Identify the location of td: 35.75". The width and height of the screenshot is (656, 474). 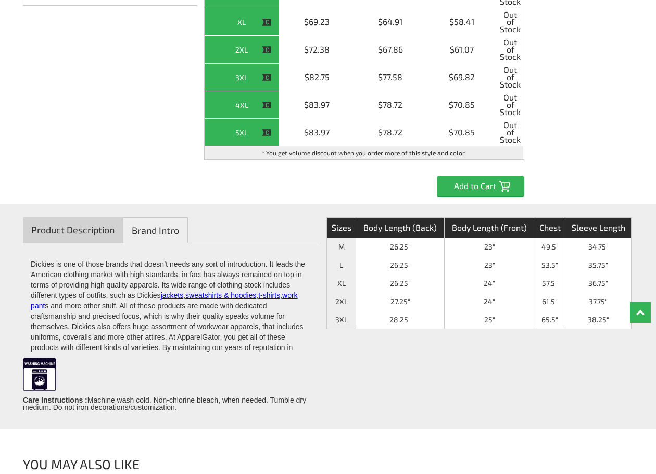
(598, 265).